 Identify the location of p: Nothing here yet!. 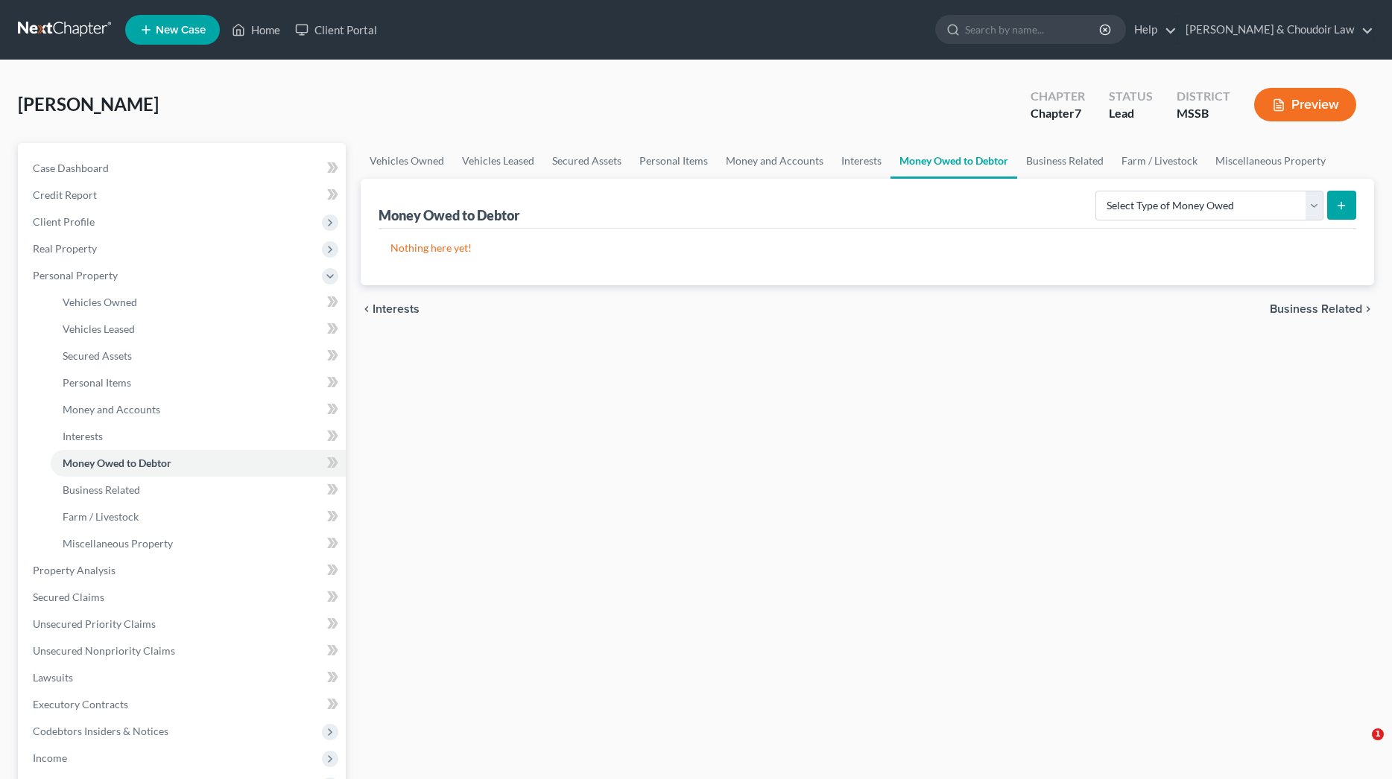
(867, 248).